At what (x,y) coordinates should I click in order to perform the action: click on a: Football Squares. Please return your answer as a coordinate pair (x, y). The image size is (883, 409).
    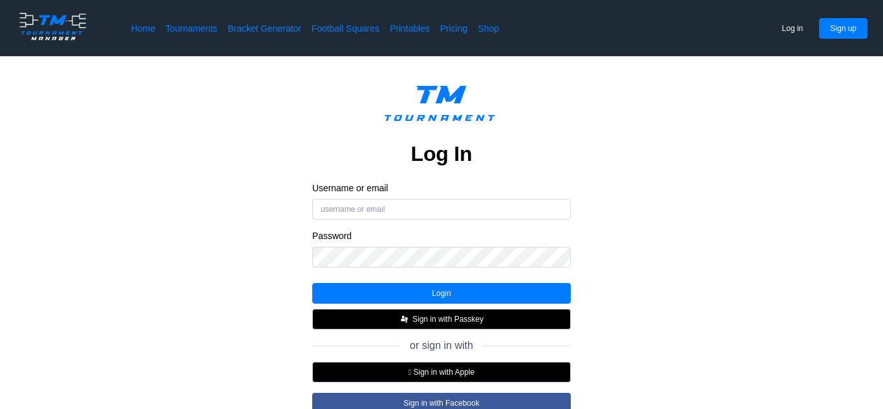
    Looking at the image, I should click on (345, 28).